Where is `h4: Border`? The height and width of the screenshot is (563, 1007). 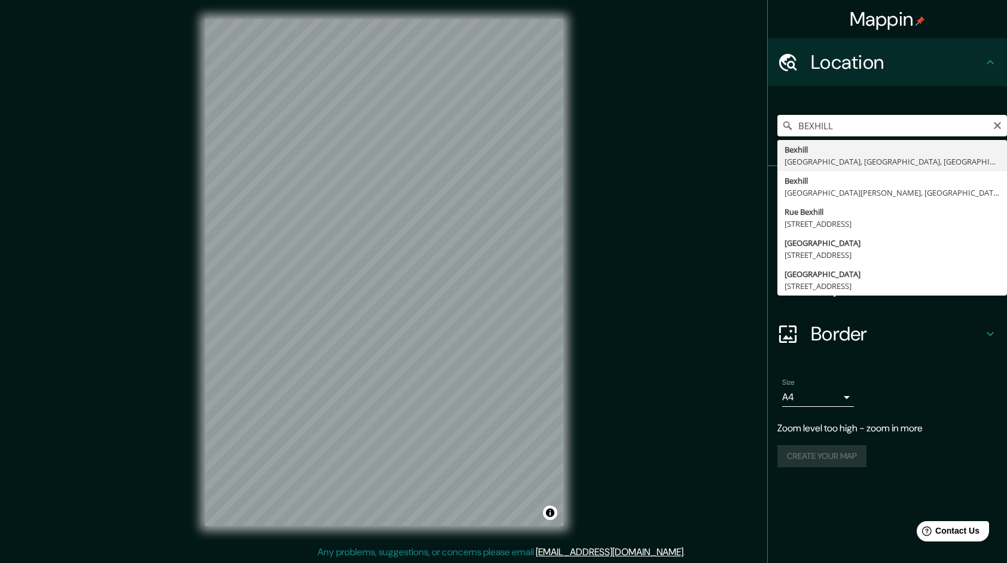 h4: Border is located at coordinates (897, 334).